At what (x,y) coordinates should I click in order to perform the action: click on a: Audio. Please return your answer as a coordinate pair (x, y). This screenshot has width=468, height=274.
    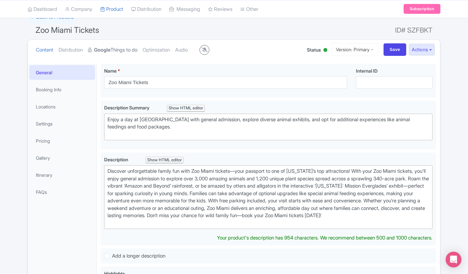
    Looking at the image, I should click on (181, 50).